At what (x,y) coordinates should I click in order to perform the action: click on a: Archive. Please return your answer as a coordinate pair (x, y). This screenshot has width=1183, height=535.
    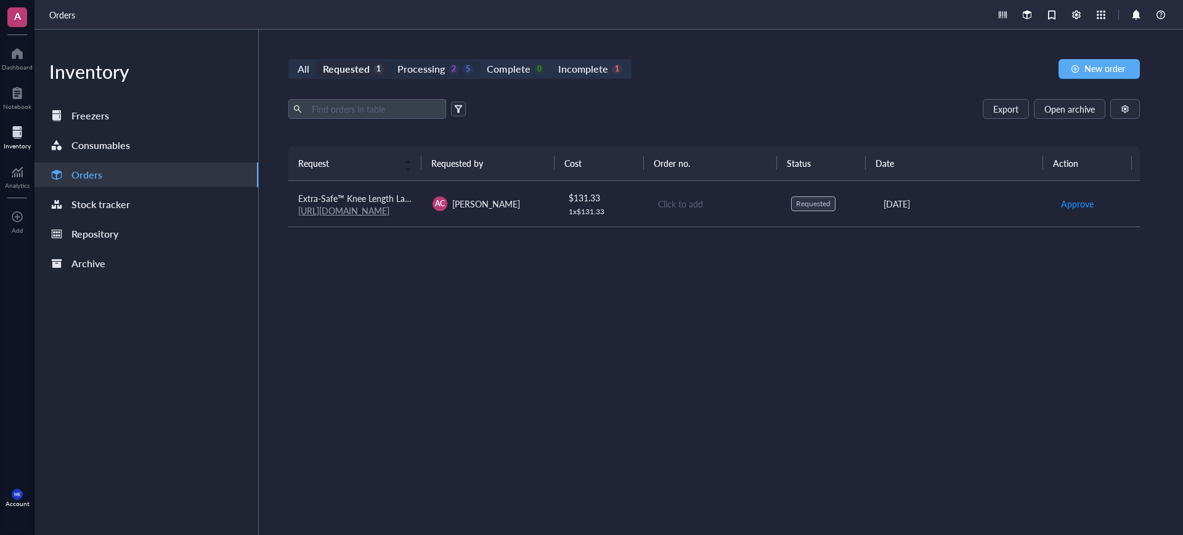
    Looking at the image, I should click on (146, 264).